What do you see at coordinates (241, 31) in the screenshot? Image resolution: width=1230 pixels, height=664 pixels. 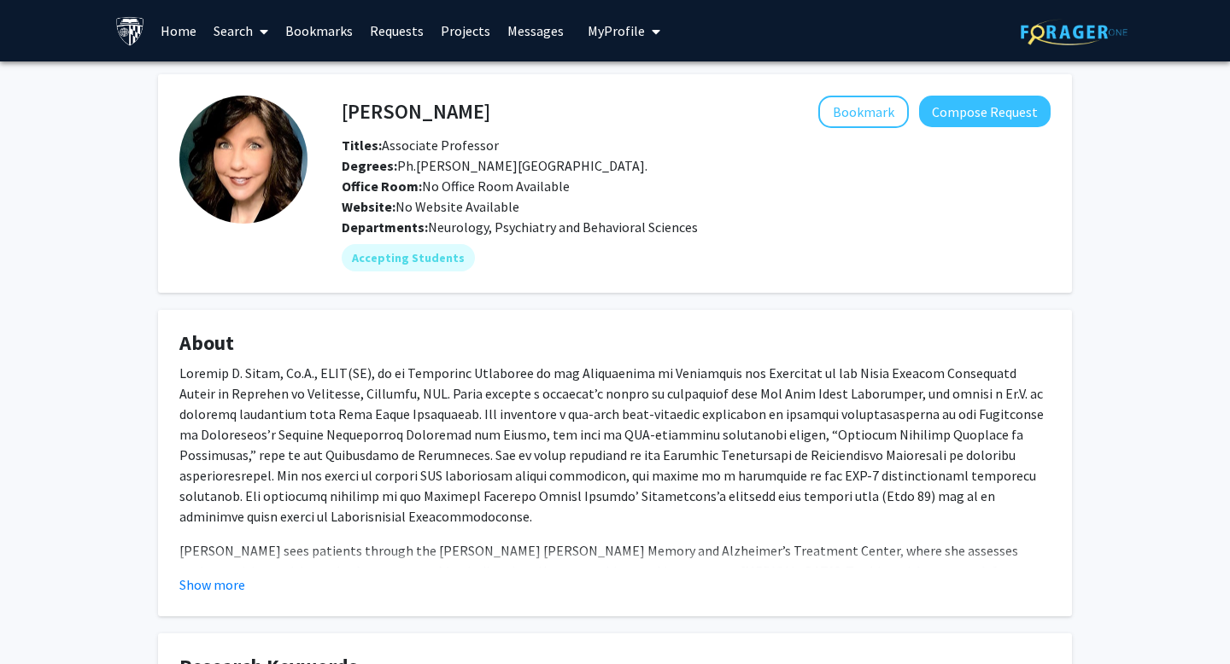 I see `a: Search` at bounding box center [241, 31].